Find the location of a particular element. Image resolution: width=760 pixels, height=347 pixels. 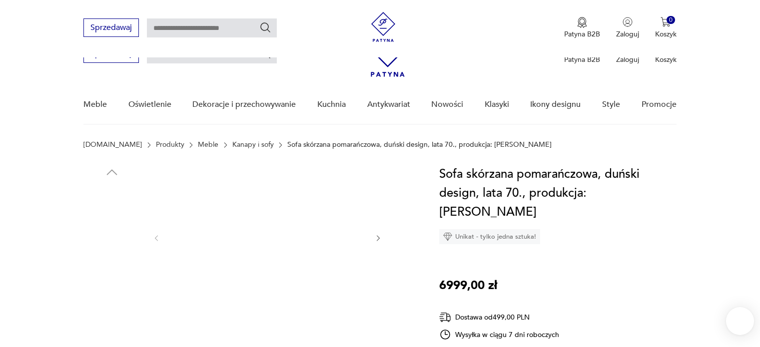

a: Antykwariat is located at coordinates (389, 104).